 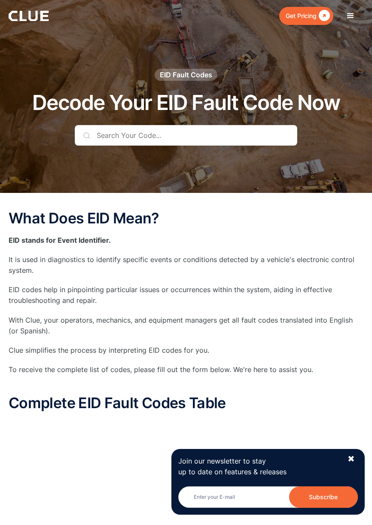 I want to click on p: To receive the complete list of codes, please fill out the form below. We're here to assist you. ‍, so click(x=186, y=375).